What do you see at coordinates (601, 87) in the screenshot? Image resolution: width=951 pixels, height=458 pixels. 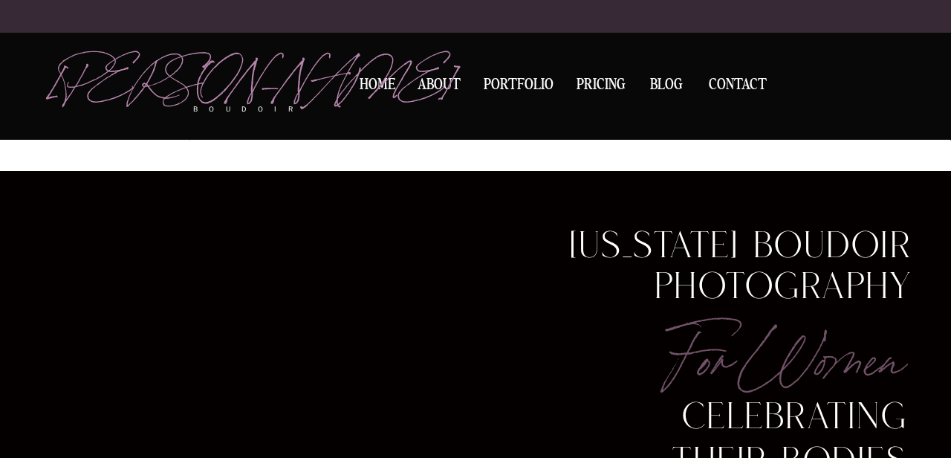 I see `a: Pricing` at bounding box center [601, 87].